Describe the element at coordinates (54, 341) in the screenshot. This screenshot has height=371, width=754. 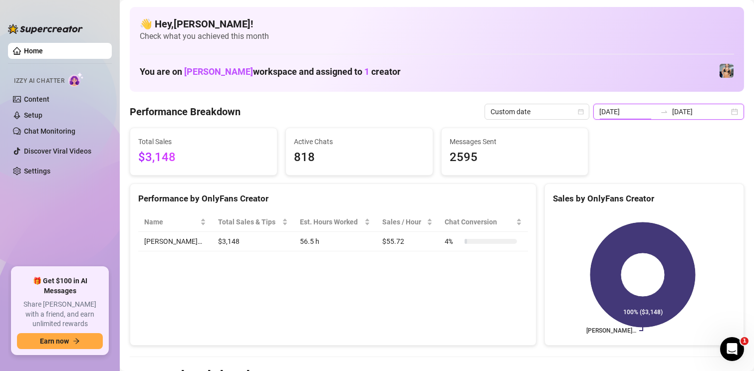
I see `span: Earn now` at that location.